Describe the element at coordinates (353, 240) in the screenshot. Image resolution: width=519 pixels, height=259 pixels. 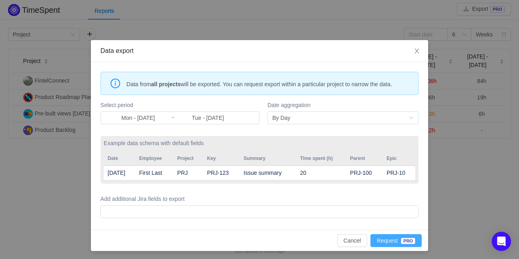
I see `button: Cancel` at that location.